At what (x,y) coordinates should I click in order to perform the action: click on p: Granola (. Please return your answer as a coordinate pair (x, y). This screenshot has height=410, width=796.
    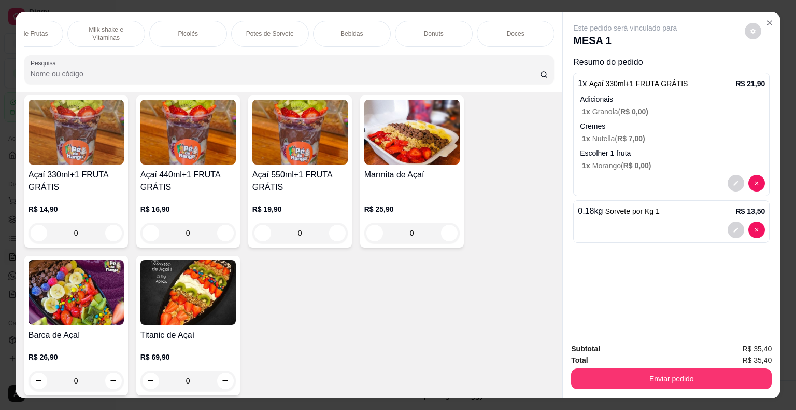
    Looking at the image, I should click on (674, 111).